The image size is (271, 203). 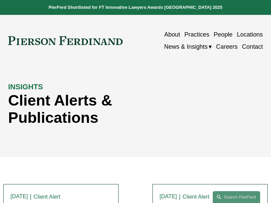 What do you see at coordinates (223, 34) in the screenshot?
I see `a: People` at bounding box center [223, 34].